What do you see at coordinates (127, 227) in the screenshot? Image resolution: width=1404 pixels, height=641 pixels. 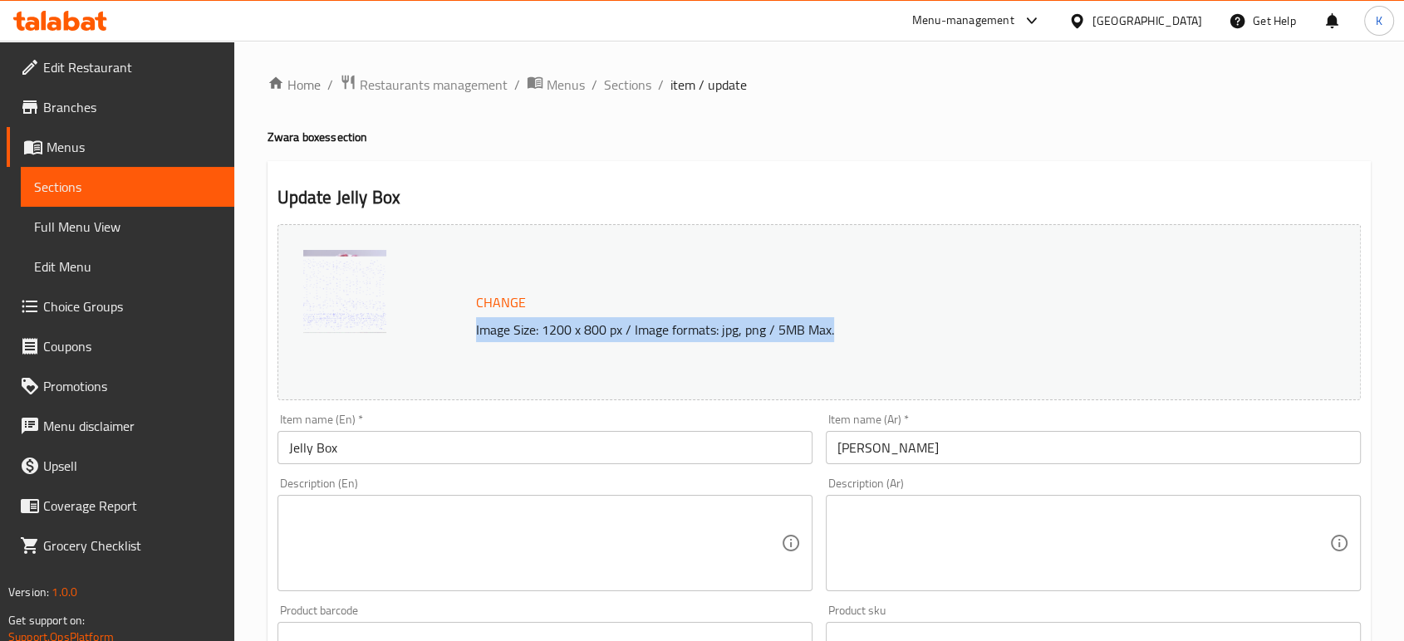 I see `span: Full Menu View` at bounding box center [127, 227].